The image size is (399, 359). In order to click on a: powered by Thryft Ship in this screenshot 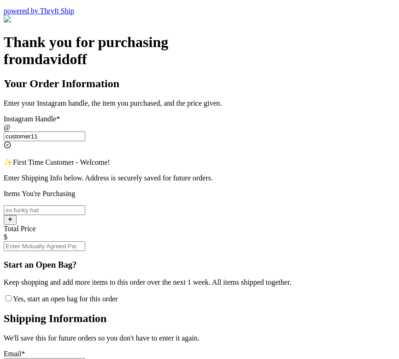, I will do `click(39, 11)`.